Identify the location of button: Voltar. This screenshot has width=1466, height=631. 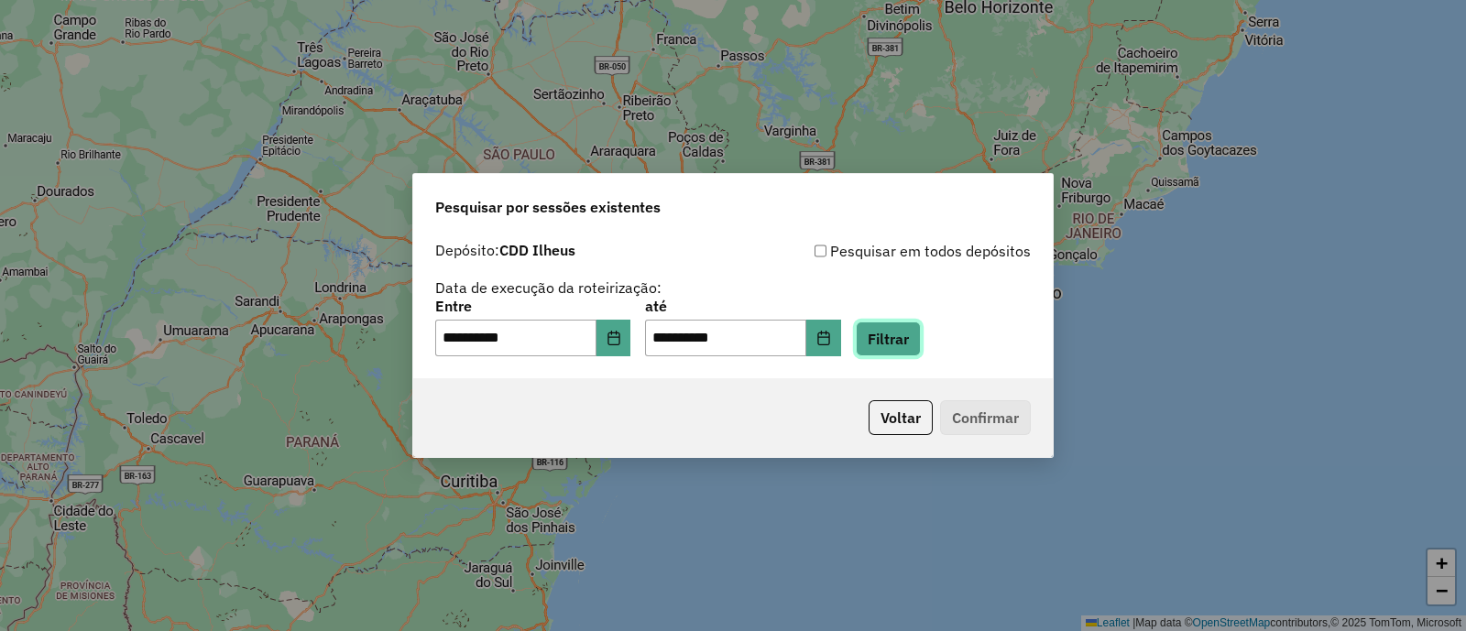
(901, 418).